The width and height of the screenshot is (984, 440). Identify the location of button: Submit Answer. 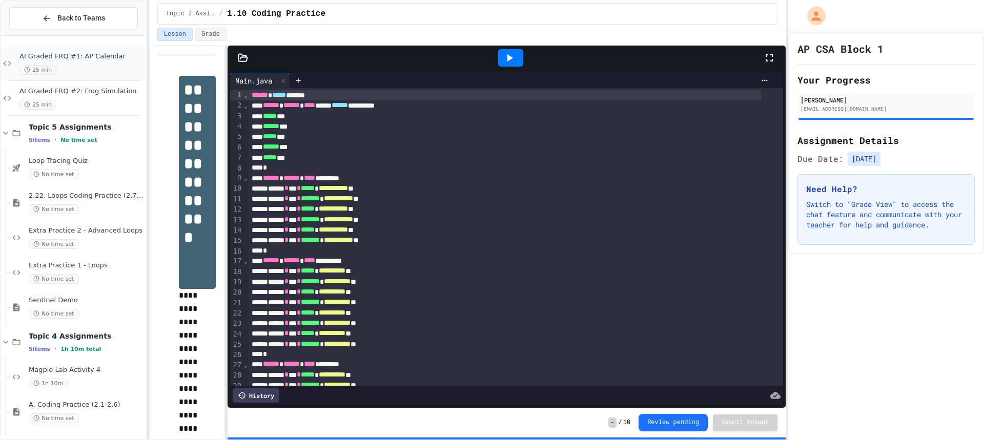
(745, 423).